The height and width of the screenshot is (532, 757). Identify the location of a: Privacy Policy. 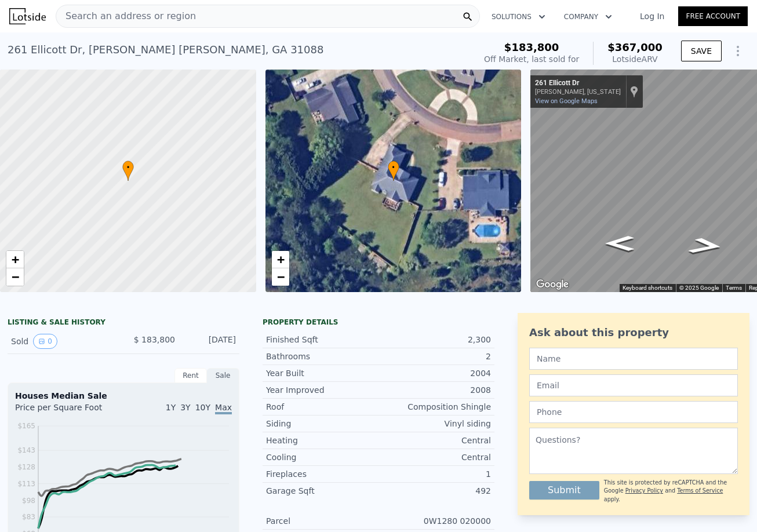
(644, 491).